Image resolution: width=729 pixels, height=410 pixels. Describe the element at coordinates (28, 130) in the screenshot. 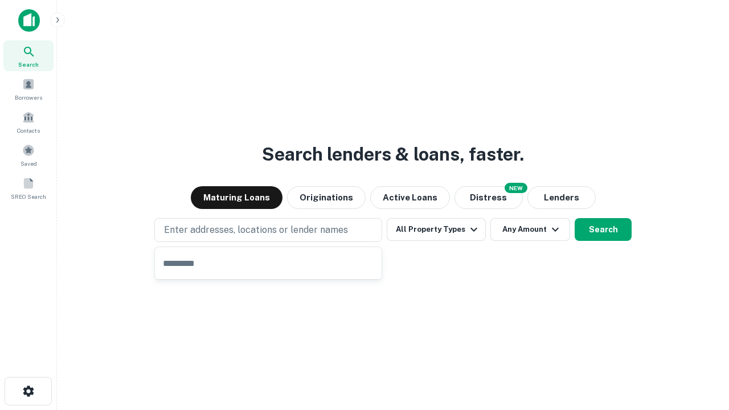

I see `span: Contacts` at that location.